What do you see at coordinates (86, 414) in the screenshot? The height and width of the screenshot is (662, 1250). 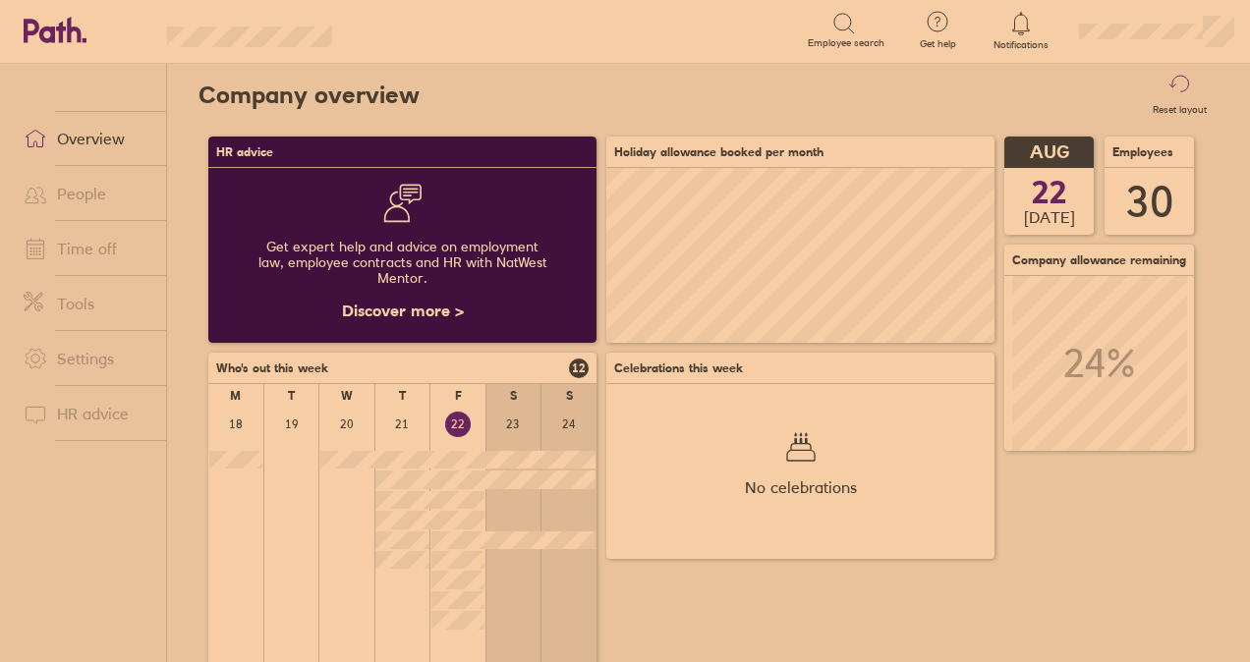 I see `a: HR advice` at bounding box center [86, 414].